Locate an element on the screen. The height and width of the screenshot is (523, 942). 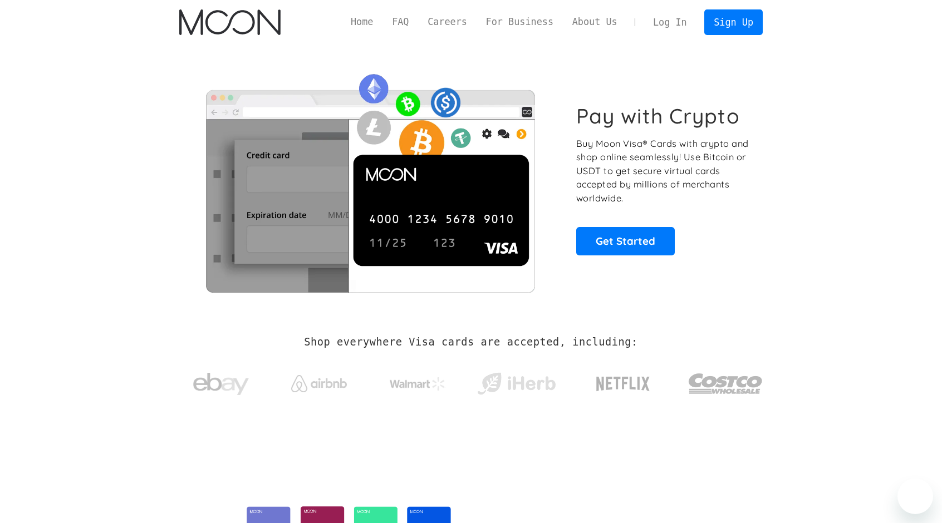
a: Costco is located at coordinates (725, 381).